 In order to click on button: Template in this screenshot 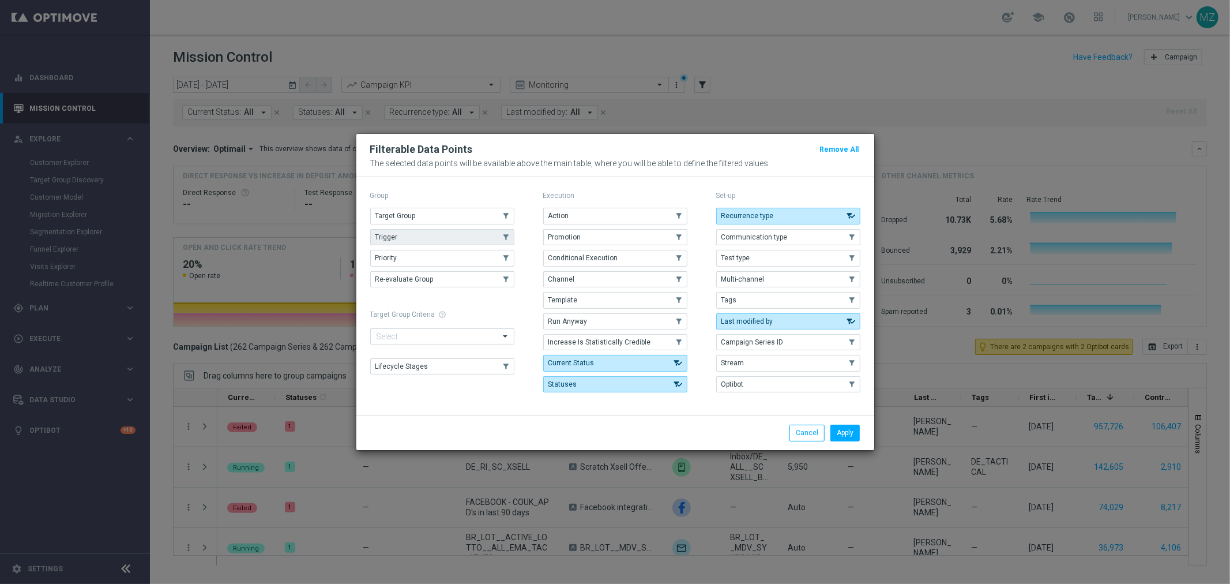, I will do `click(615, 300)`.